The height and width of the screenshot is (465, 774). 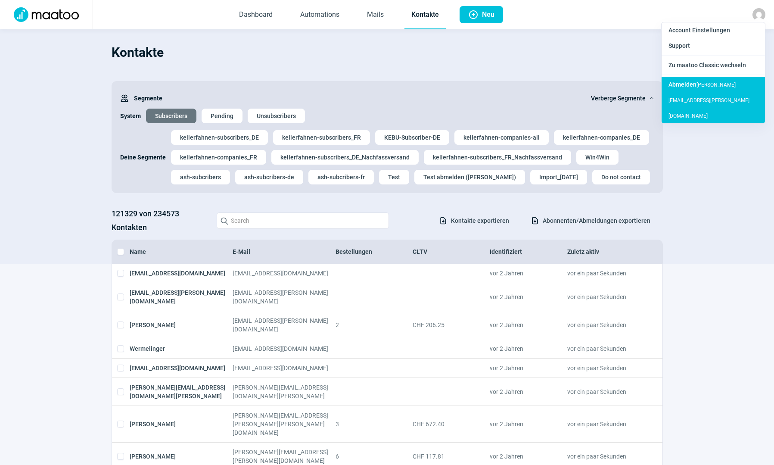 I want to click on span: kellerfahnen-subscribers_DE_Nachfassversand, so click(x=345, y=157).